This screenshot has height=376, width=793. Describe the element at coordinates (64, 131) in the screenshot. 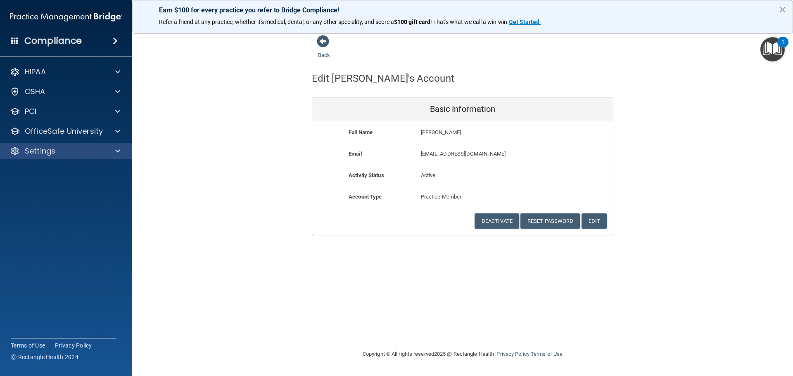

I see `p: OfficeSafe University` at that location.